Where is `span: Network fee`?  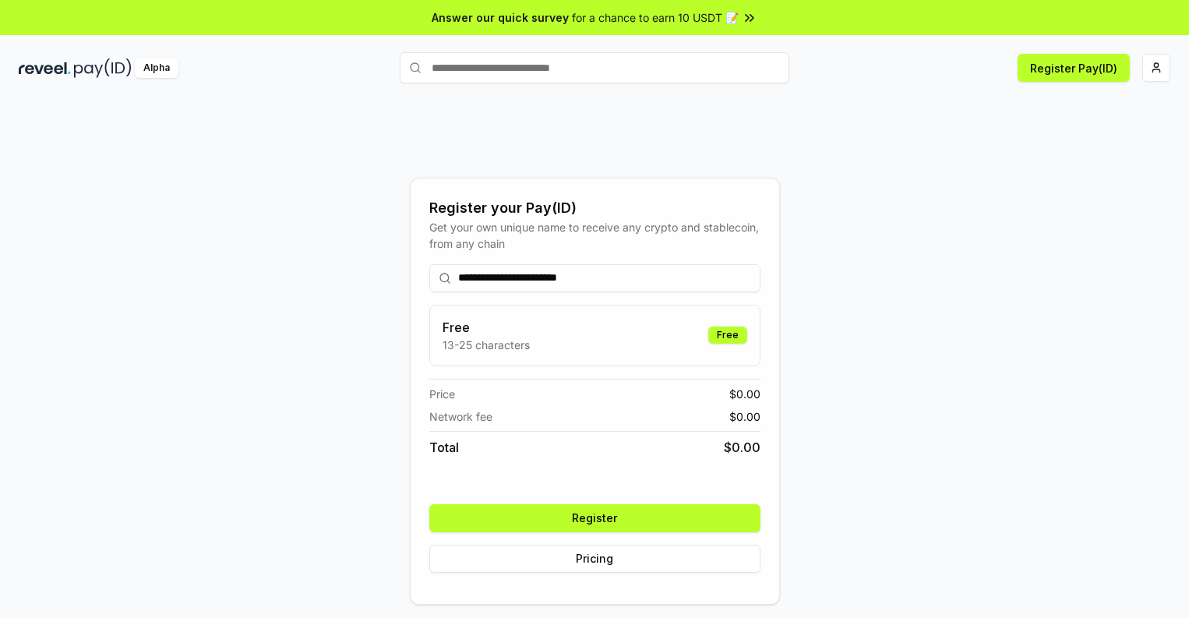
span: Network fee is located at coordinates (460, 416).